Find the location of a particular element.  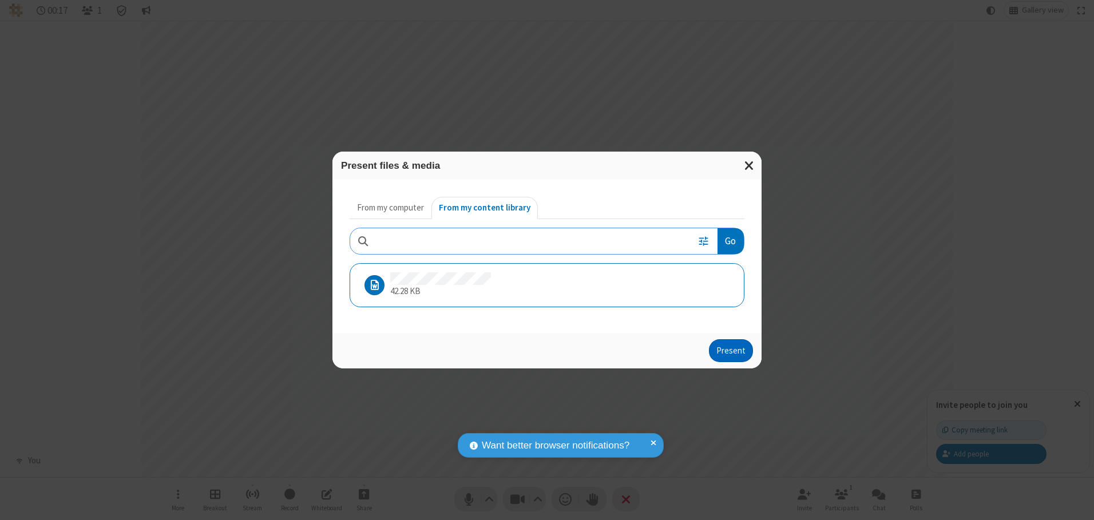

button: Close modal is located at coordinates (750, 165).